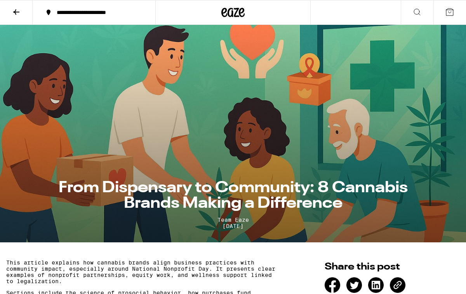  What do you see at coordinates (233, 196) in the screenshot?
I see `h1: From Dispensary to Community: 8 Cannabis Brands Making a Difference` at bounding box center [233, 196].